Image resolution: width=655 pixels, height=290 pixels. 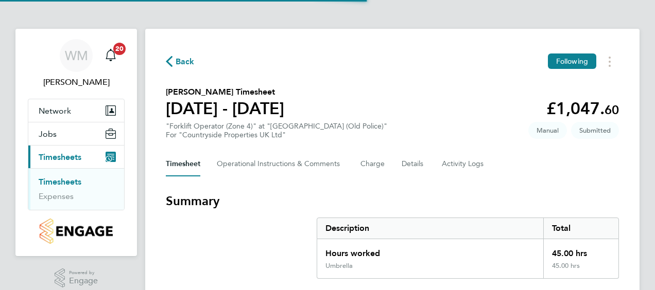 I want to click on div: For "Countryside Properties UK Ltd", so click(x=277, y=135).